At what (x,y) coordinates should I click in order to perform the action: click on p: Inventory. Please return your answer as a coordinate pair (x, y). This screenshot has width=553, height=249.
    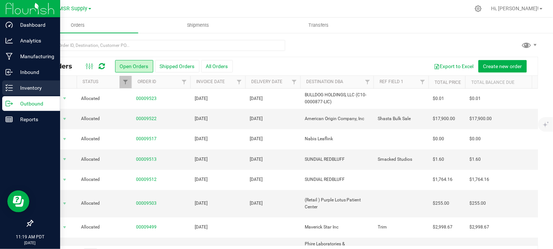
    Looking at the image, I should click on (35, 88).